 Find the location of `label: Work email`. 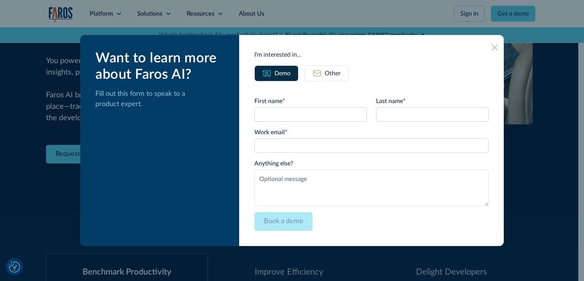

label: Work email is located at coordinates (371, 132).